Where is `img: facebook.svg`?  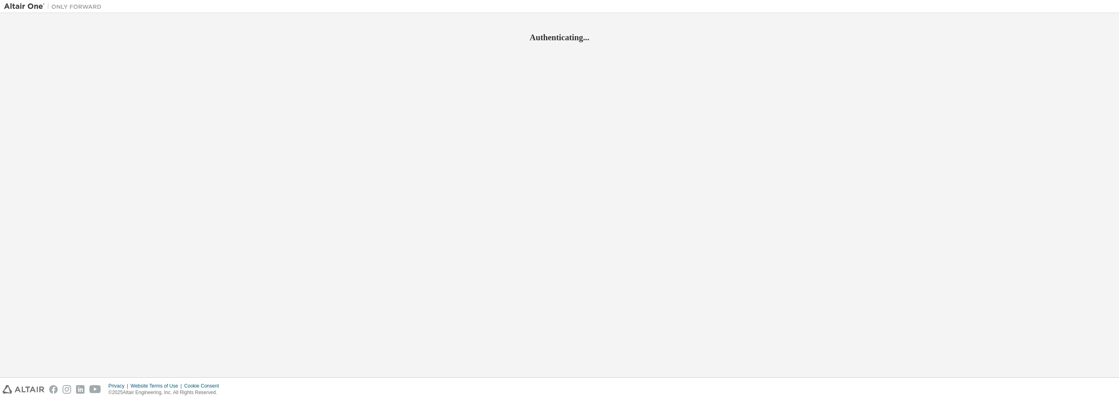 img: facebook.svg is located at coordinates (53, 389).